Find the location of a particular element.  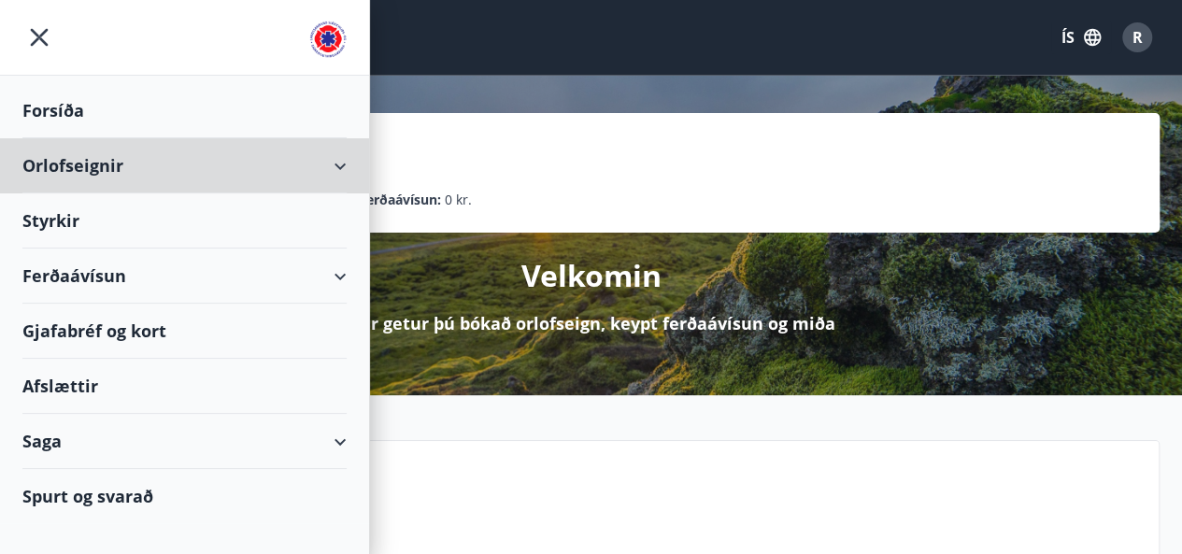

div: Gjafabréf og kort is located at coordinates (184, 331).